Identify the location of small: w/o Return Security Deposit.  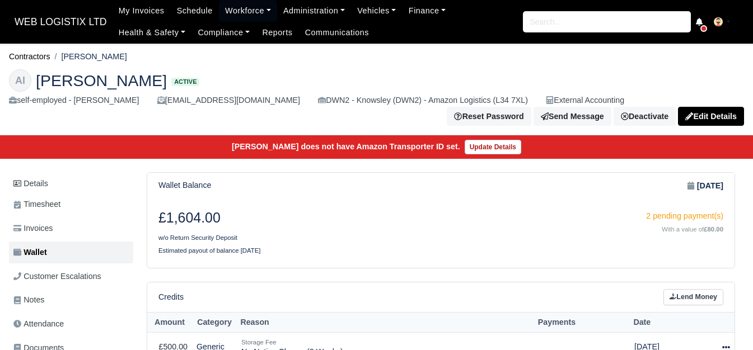
(198, 238).